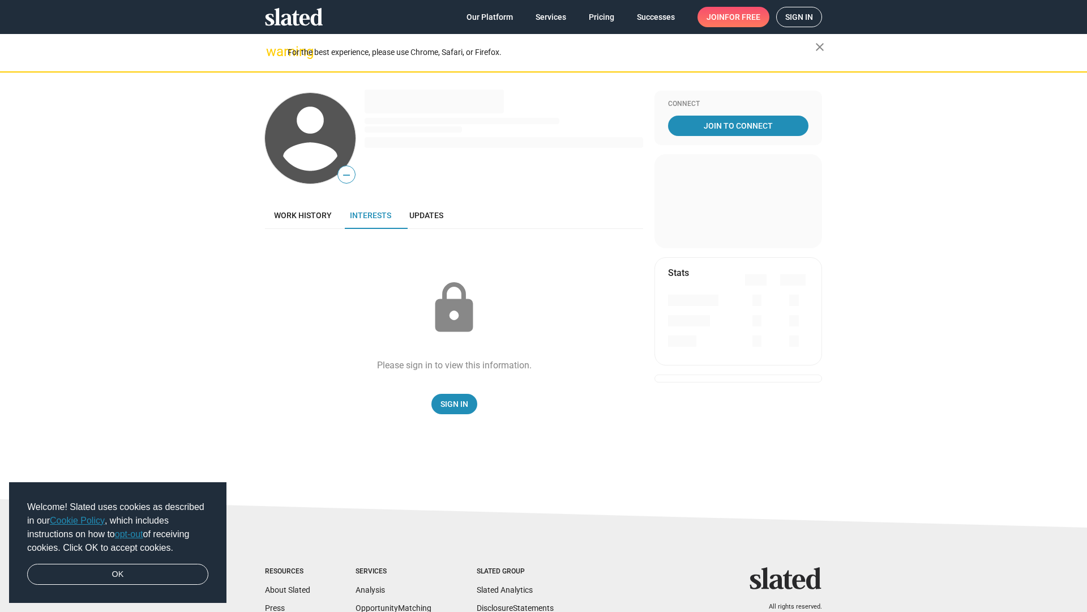 Image resolution: width=1087 pixels, height=612 pixels. What do you see at coordinates (601, 17) in the screenshot?
I see `a: Pricing` at bounding box center [601, 17].